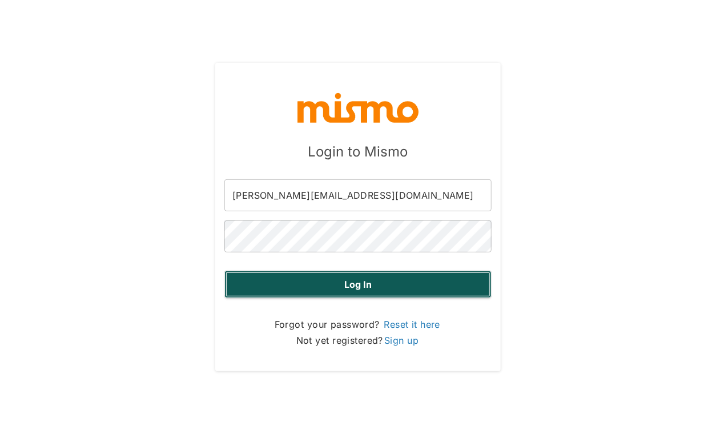  What do you see at coordinates (358, 152) in the screenshot?
I see `h5: Login to Mismo` at bounding box center [358, 152].